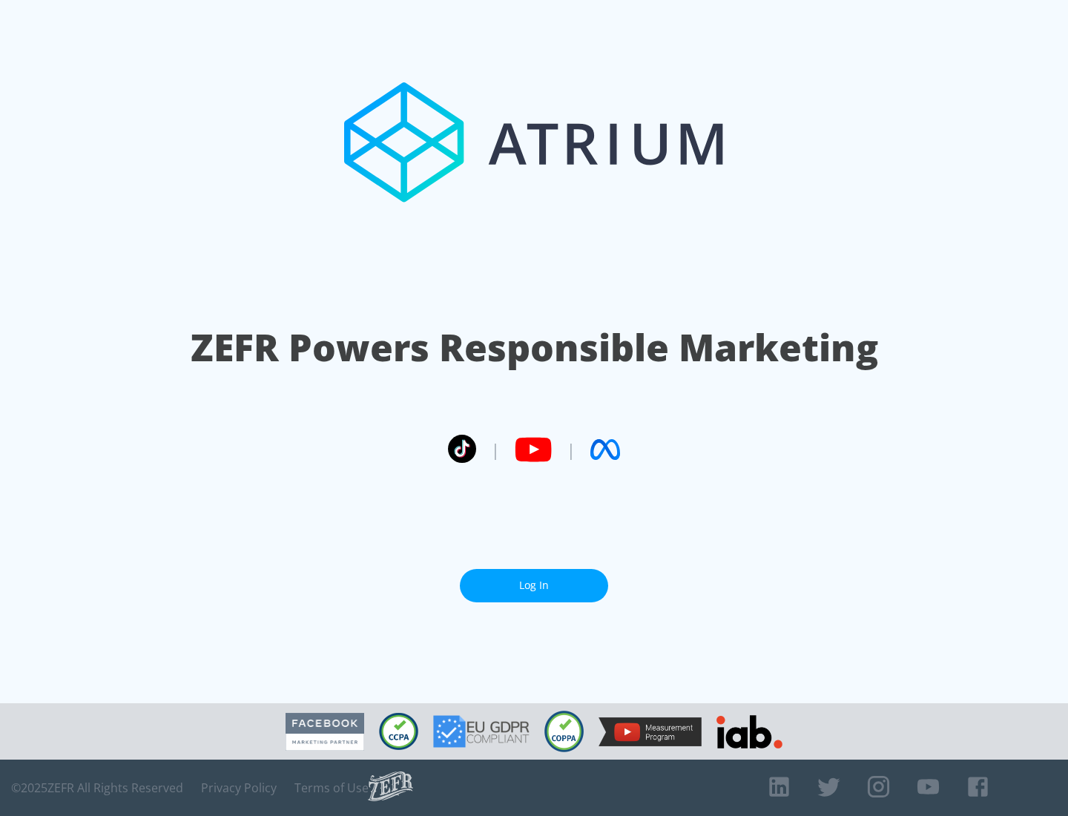 This screenshot has width=1068, height=816. Describe the element at coordinates (398, 731) in the screenshot. I see `img: CCPA Compliant` at that location.